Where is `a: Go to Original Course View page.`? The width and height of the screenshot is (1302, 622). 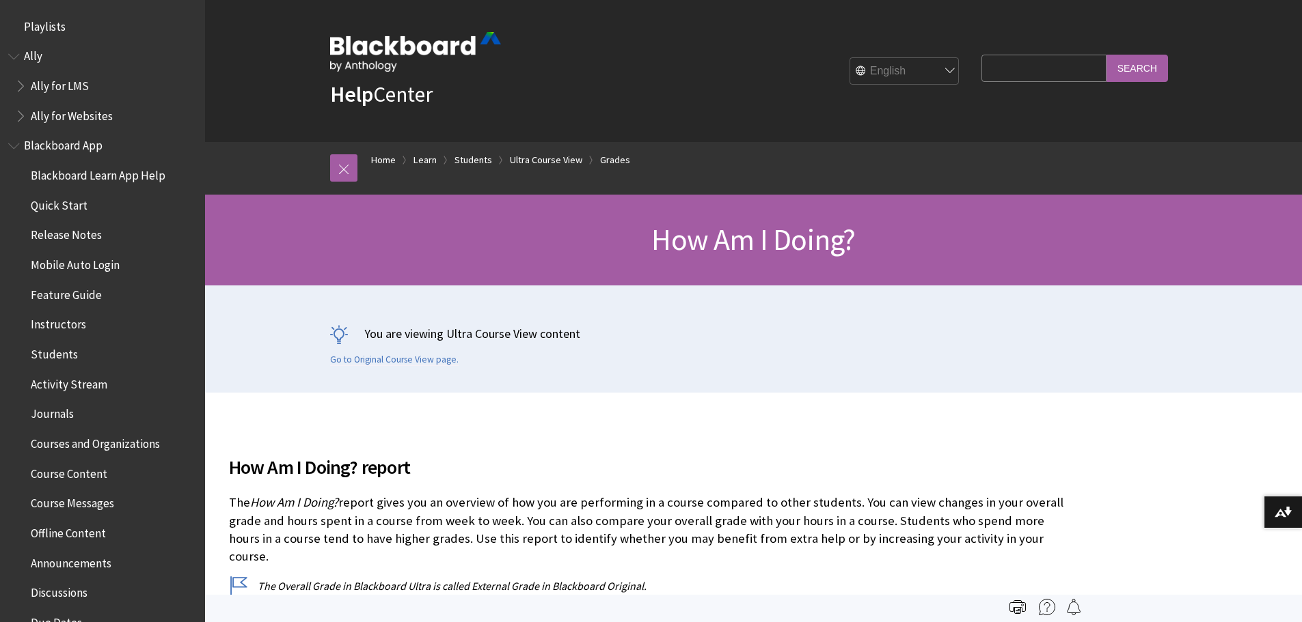 a: Go to Original Course View page. is located at coordinates (394, 360).